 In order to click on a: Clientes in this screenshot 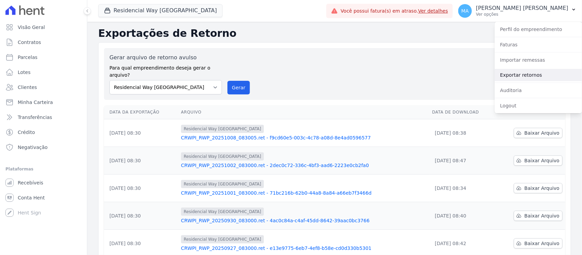, I will do `click(43, 87)`.